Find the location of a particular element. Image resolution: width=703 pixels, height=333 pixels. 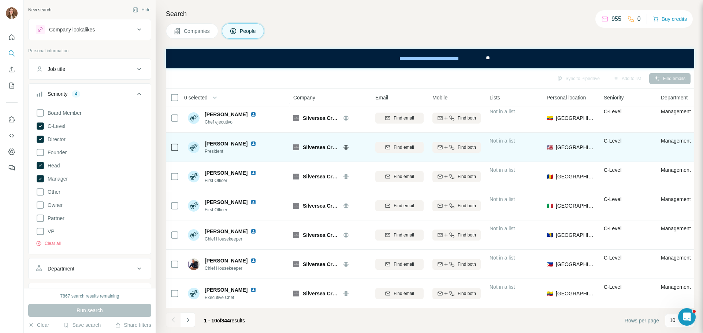

button: Clear is located at coordinates (38, 325).